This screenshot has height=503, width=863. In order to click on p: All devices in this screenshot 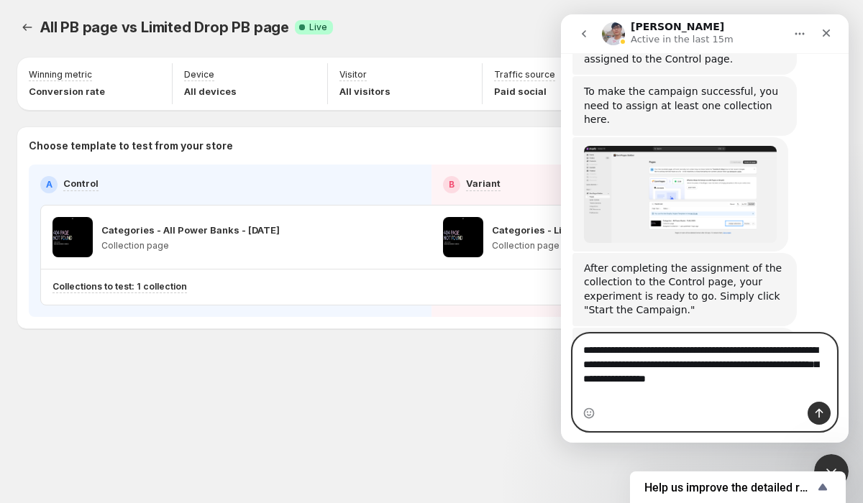, I will do `click(210, 91)`.